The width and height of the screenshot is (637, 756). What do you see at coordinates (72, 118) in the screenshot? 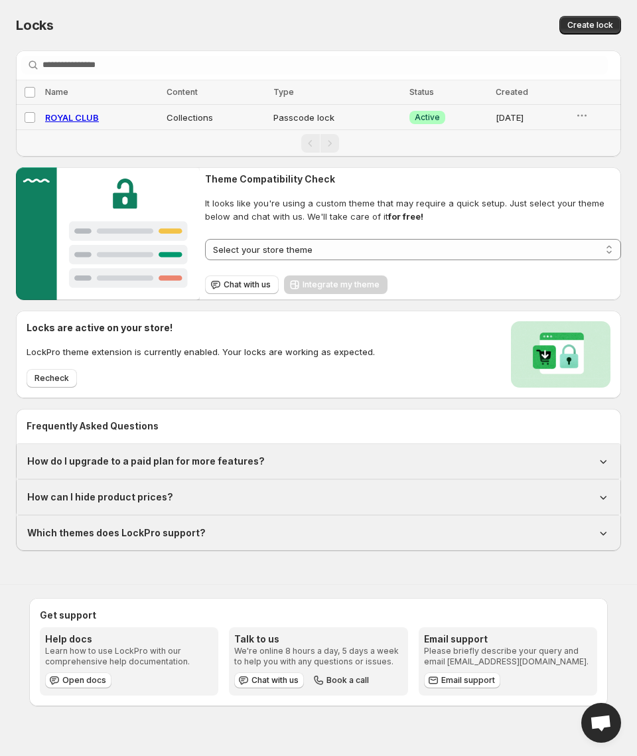
I see `span: ROYAL CLUB` at bounding box center [72, 118].